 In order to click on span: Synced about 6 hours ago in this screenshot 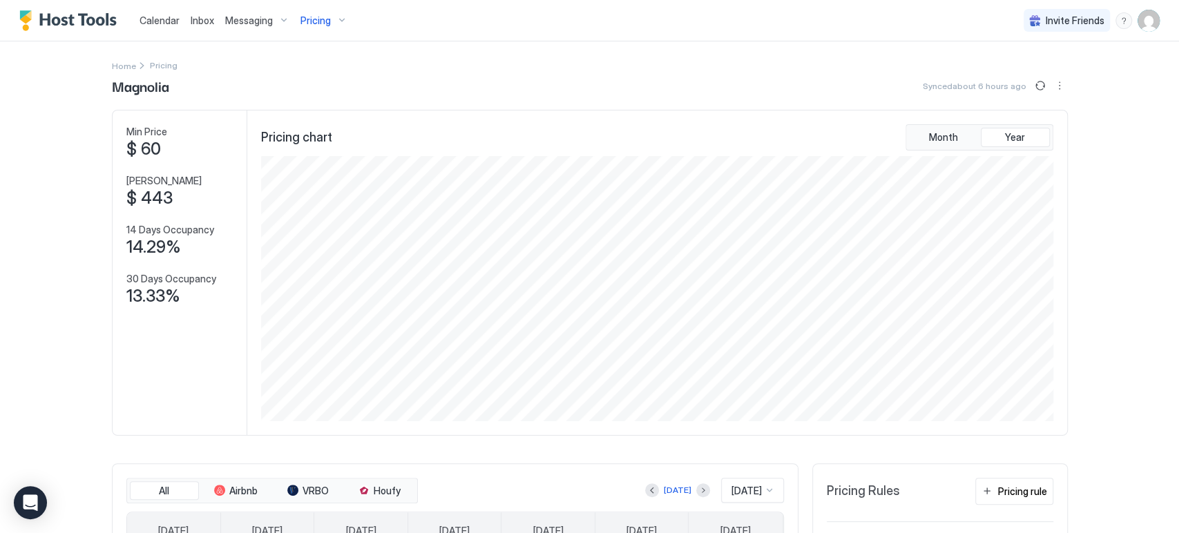, I will do `click(975, 86)`.